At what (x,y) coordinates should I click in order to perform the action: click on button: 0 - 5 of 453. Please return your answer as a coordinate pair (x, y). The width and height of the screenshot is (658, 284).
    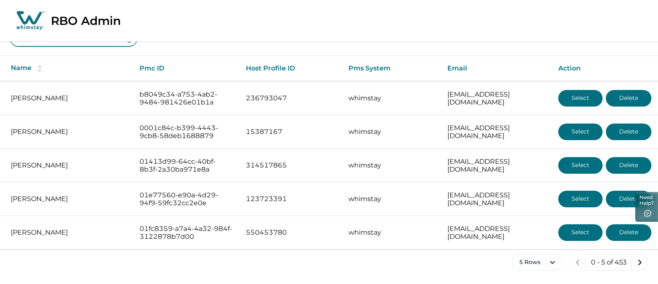
    Looking at the image, I should click on (609, 262).